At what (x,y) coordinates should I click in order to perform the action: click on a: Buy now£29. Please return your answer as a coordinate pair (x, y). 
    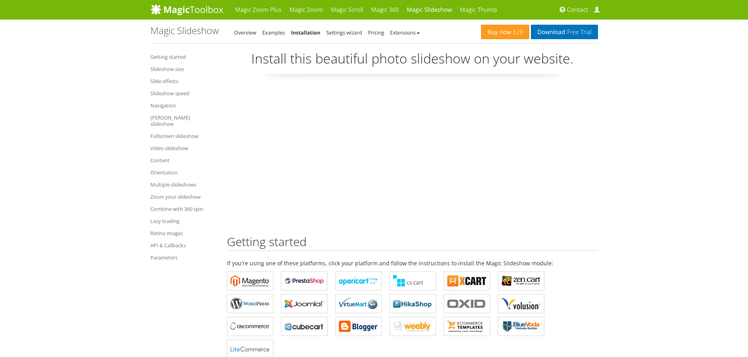
    Looking at the image, I should click on (505, 32).